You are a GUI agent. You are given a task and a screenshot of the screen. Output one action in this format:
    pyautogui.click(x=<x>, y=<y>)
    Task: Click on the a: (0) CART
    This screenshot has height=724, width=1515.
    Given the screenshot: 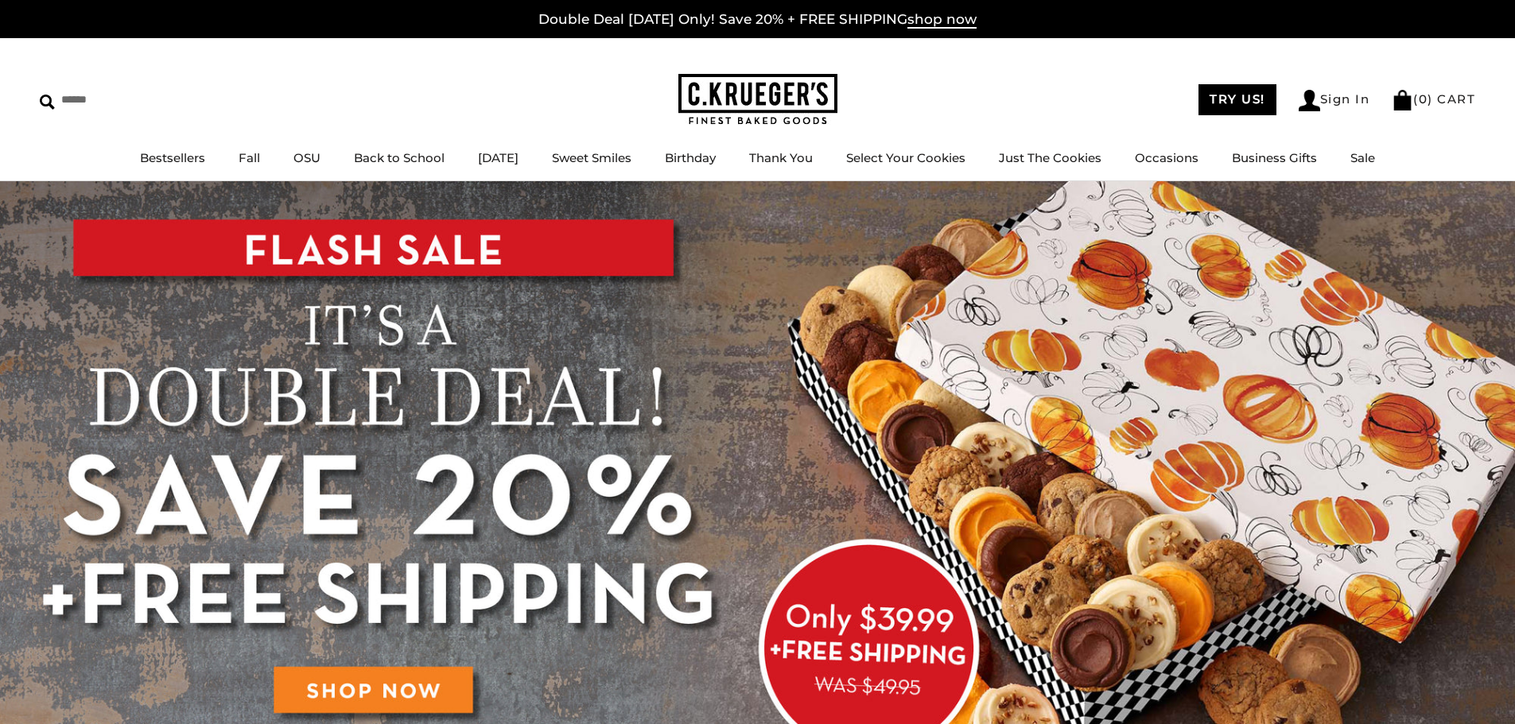 What is the action you would take?
    pyautogui.click(x=1433, y=99)
    